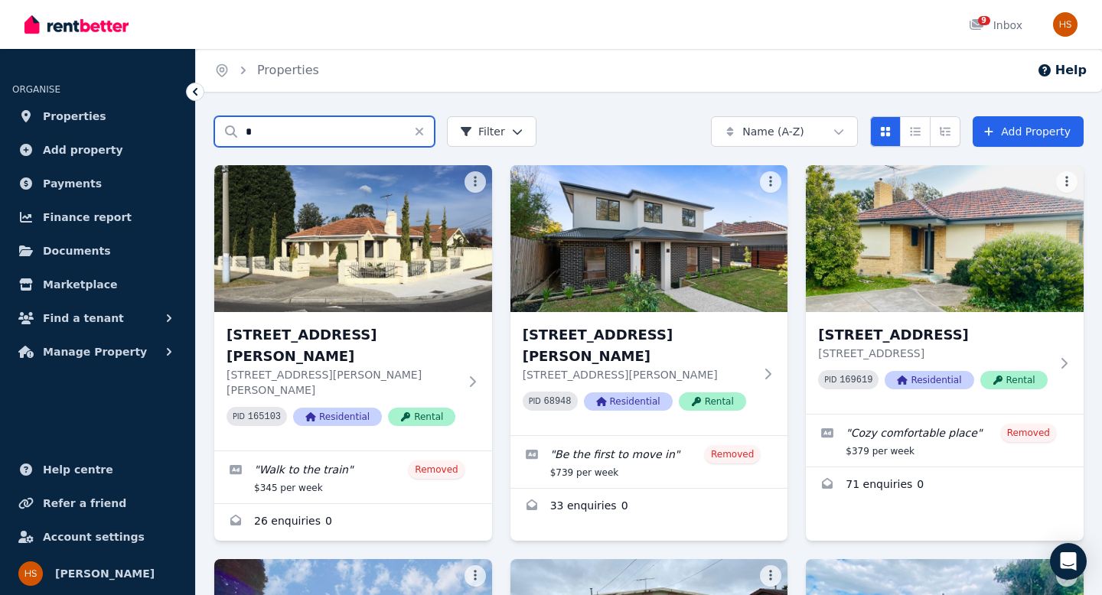 This screenshot has height=595, width=1102. What do you see at coordinates (80, 285) in the screenshot?
I see `span: Marketplace` at bounding box center [80, 285].